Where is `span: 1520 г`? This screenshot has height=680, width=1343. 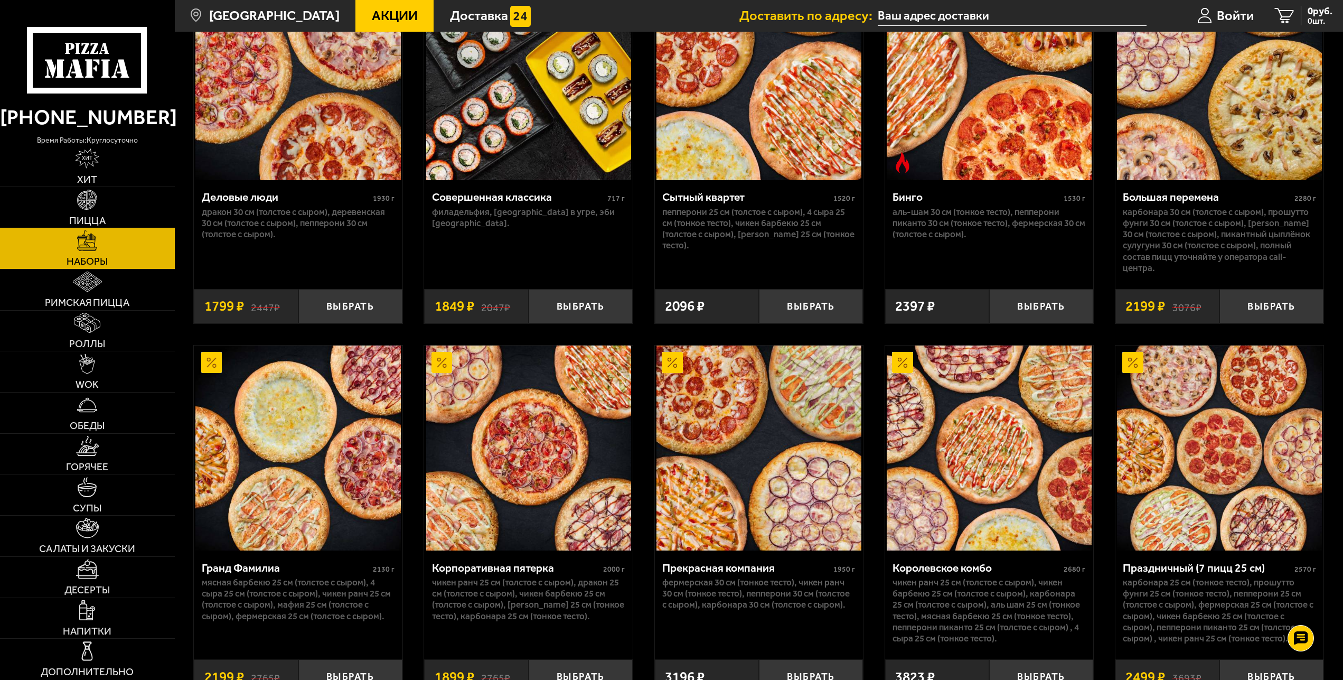
span: 1520 г is located at coordinates (844, 198).